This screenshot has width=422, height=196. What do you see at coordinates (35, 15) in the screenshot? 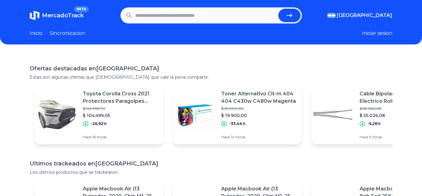
I see `img: MercadoTrack` at bounding box center [35, 15].